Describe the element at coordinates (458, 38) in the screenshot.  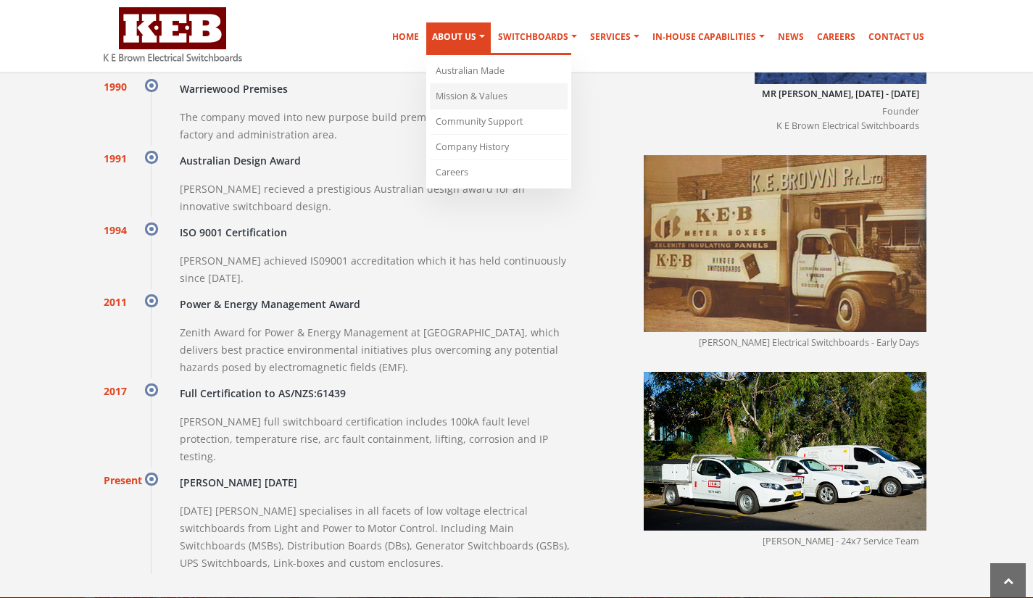
I see `a: About Us` at that location.